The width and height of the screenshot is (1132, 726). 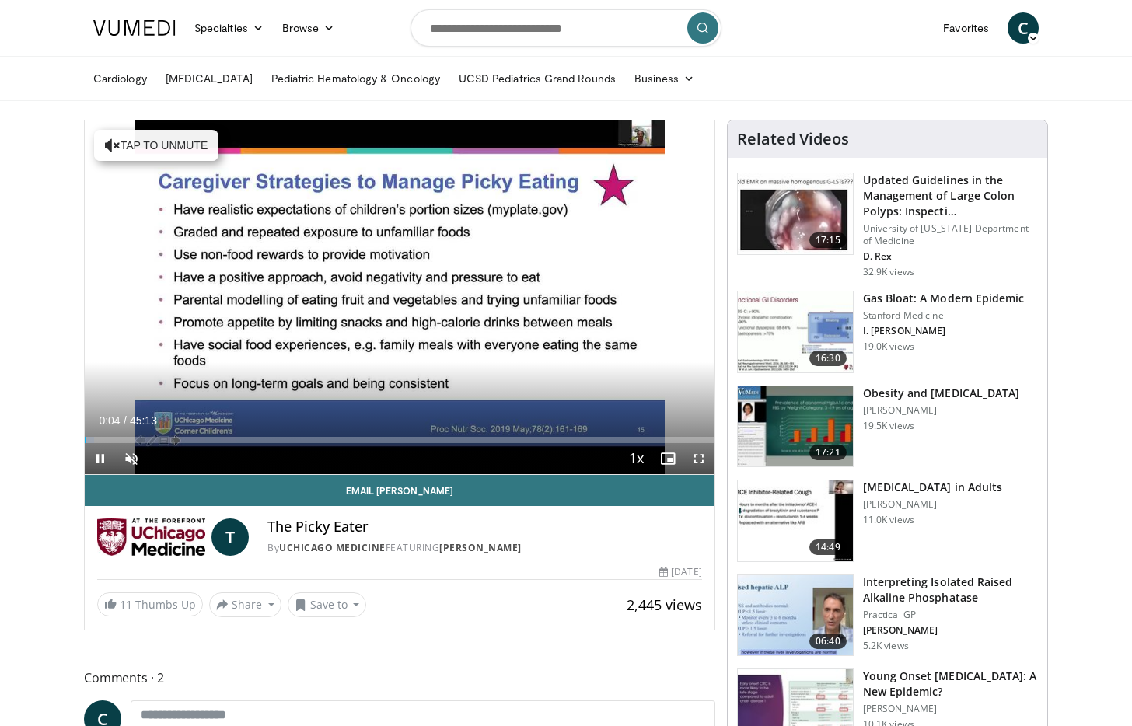 What do you see at coordinates (944, 299) in the screenshot?
I see `h3: Gas Bloat: A Modern Epidemic` at bounding box center [944, 299].